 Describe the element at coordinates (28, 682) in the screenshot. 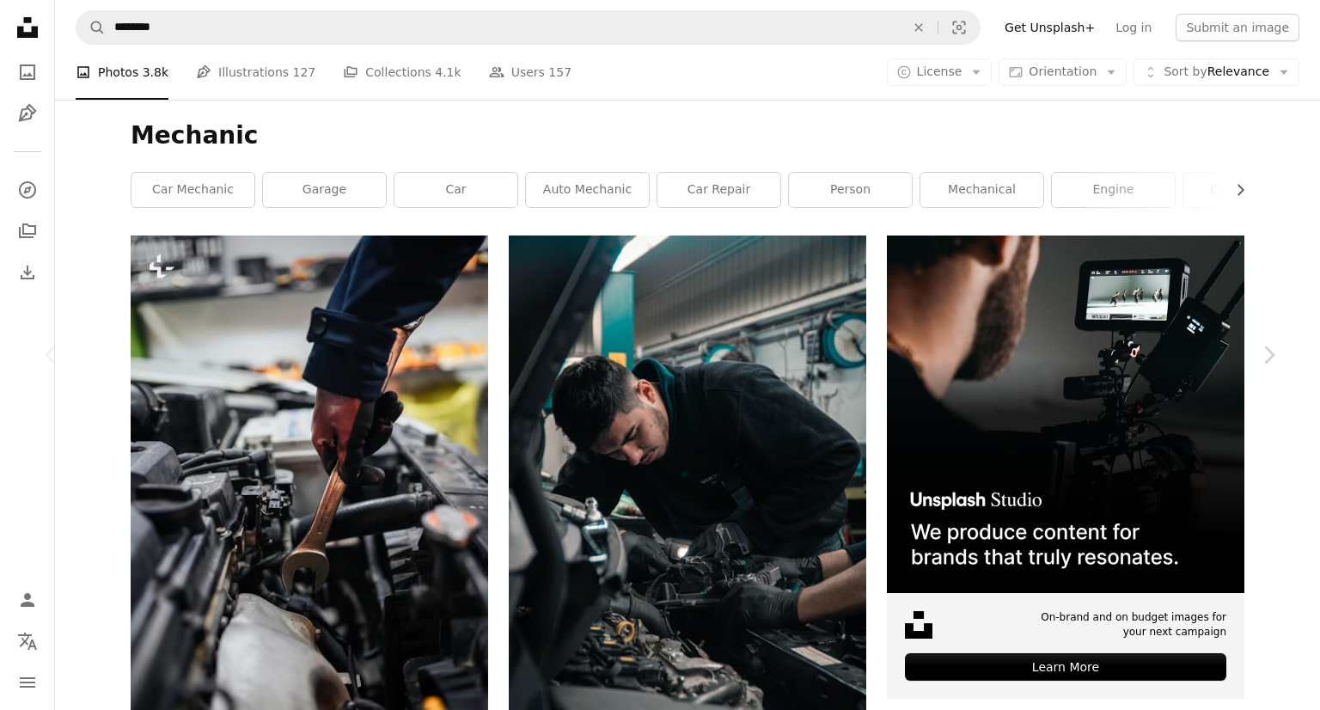

I see `button: Menu` at that location.